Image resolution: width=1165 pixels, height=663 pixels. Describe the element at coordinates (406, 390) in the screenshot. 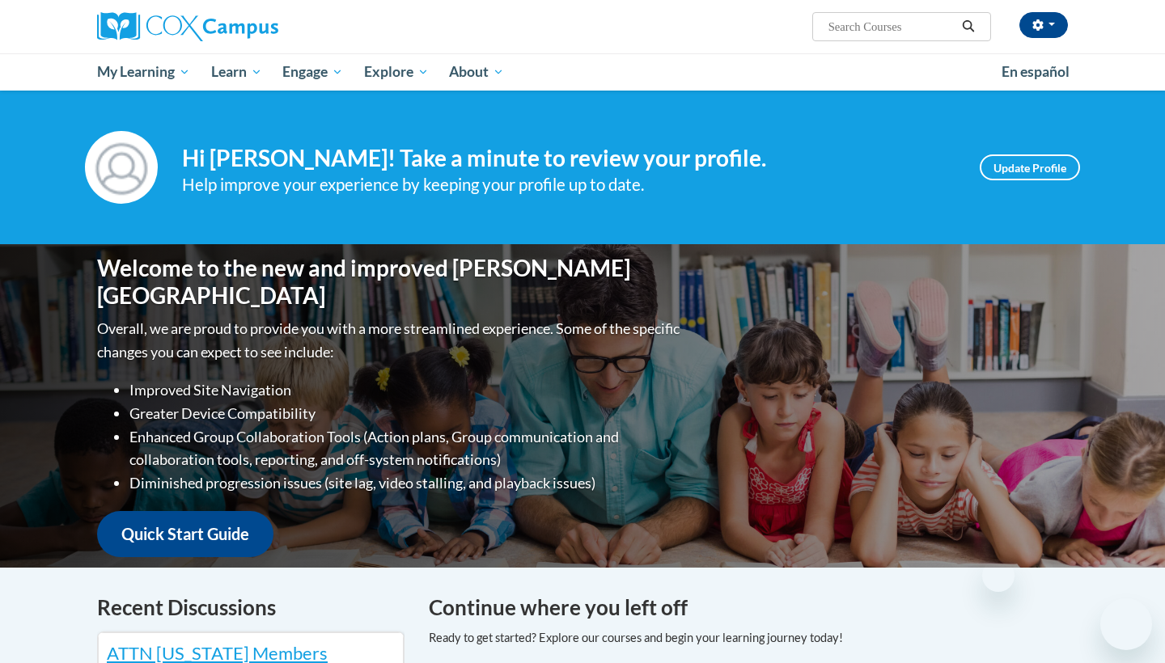

I see `li: Improved Site Navigation` at that location.